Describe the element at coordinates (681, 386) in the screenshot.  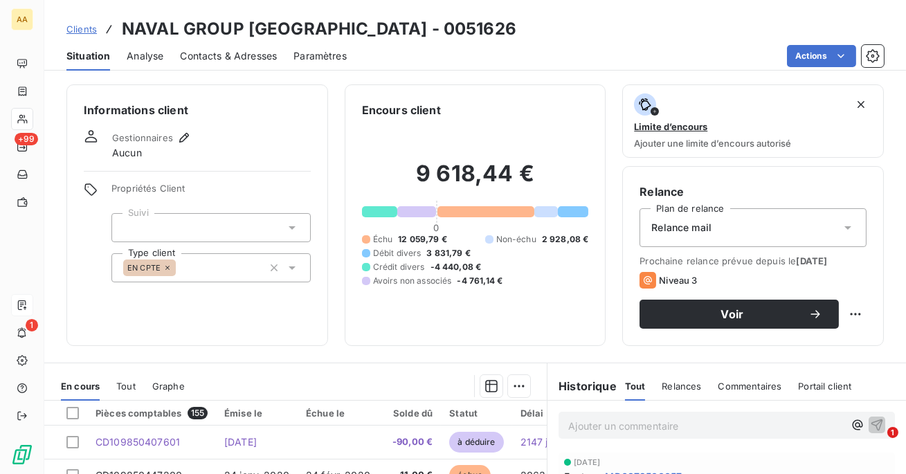
I see `span: Relances` at that location.